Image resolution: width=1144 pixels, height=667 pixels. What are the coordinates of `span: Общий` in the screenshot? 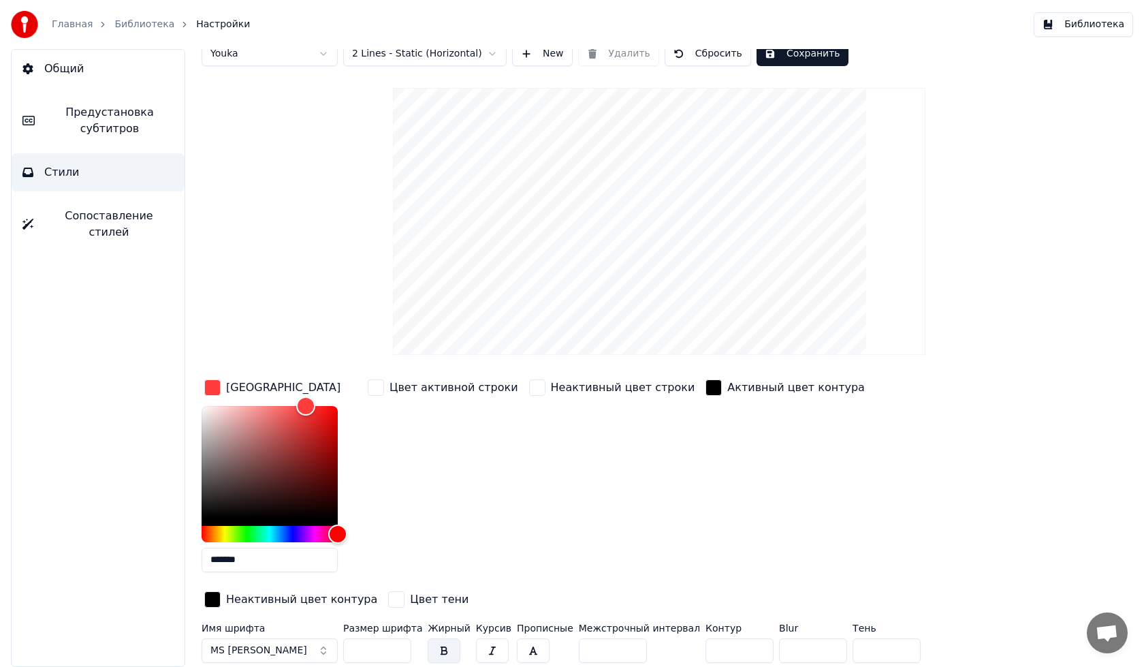 It's located at (64, 69).